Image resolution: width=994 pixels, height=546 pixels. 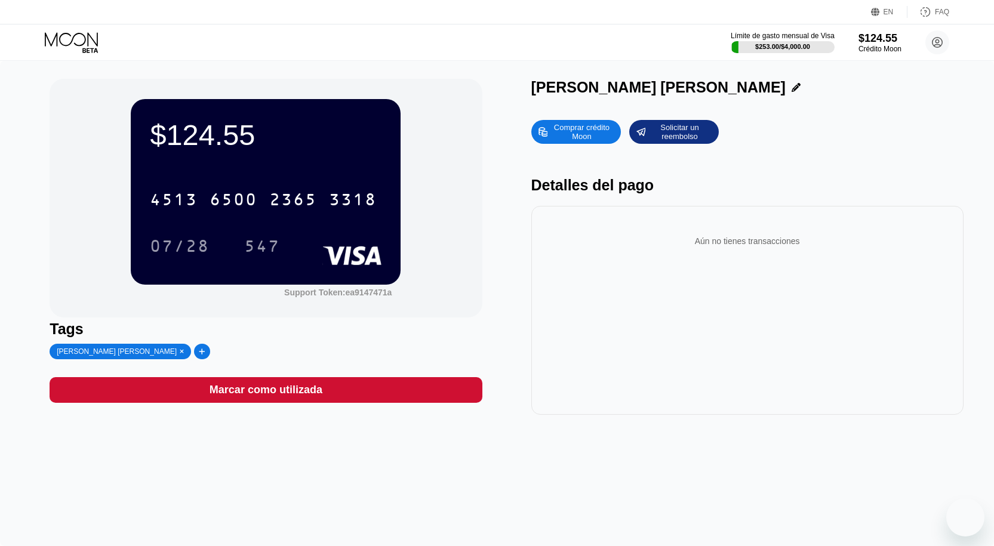 What do you see at coordinates (266, 390) in the screenshot?
I see `div: Marcar como utilizada` at bounding box center [266, 390].